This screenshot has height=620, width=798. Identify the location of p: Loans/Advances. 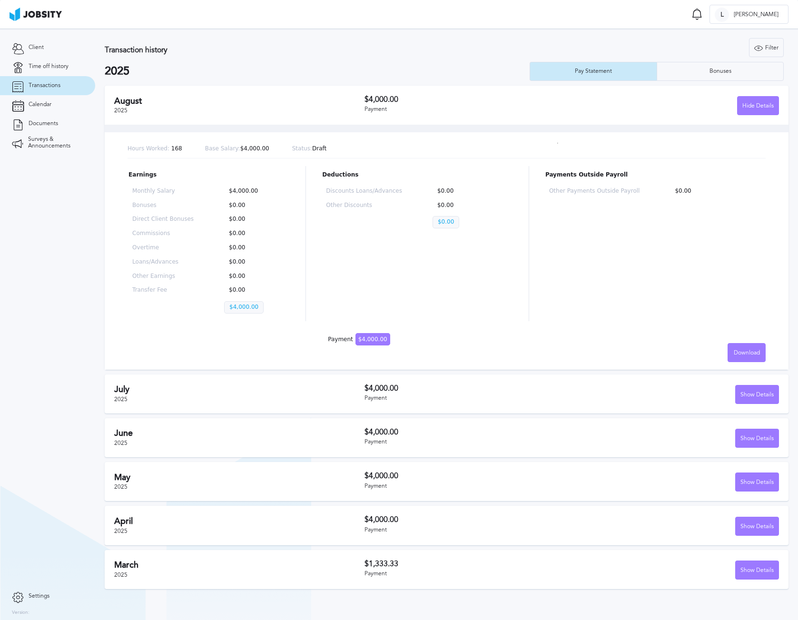
(163, 262).